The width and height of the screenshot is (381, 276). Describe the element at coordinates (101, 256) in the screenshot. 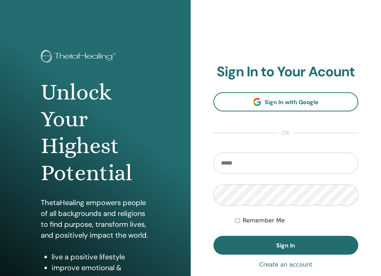

I see `li: live a positive lifestyle` at that location.